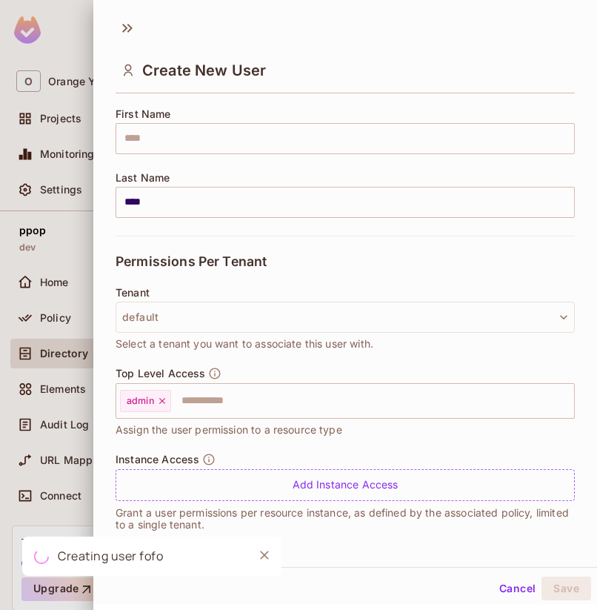  I want to click on span: Top Level Access, so click(160, 373).